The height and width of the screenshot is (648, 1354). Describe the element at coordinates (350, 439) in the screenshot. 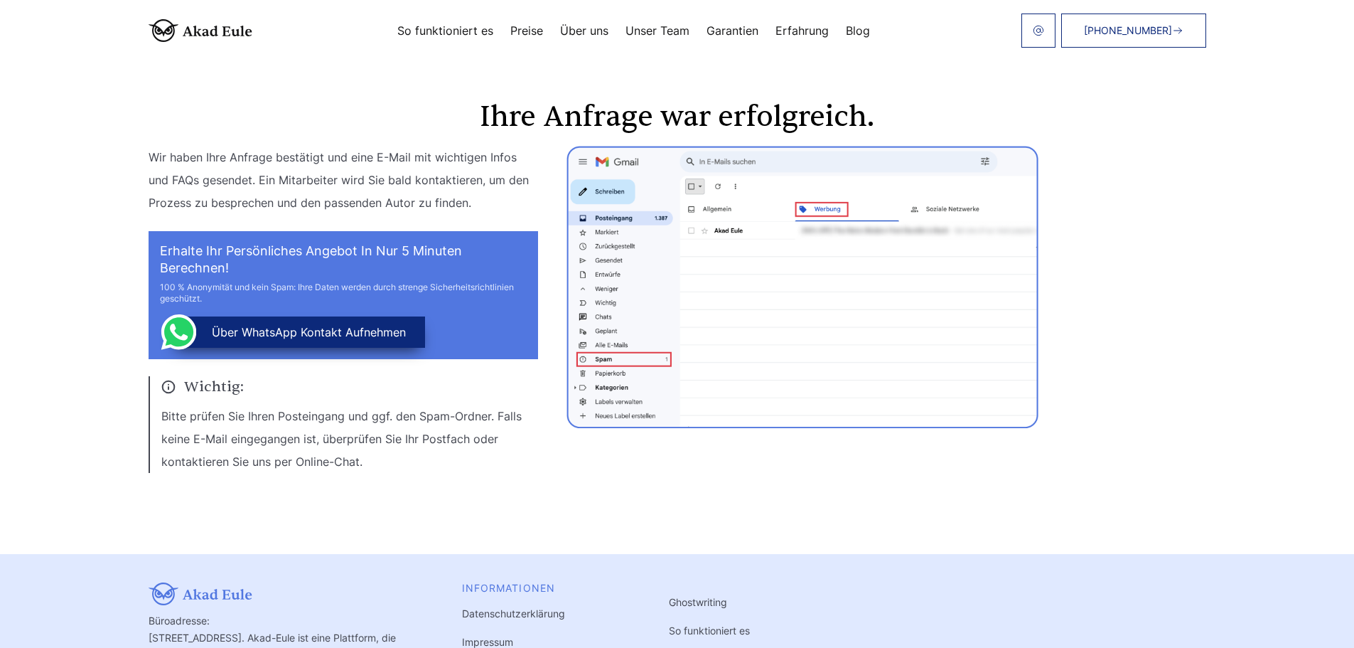

I see `p: Bitte prüfen Sie Ihren Posteingang und ggf. den Spam-Ordner. Falls keine E-Mail eingegangen ist, ...` at that location.